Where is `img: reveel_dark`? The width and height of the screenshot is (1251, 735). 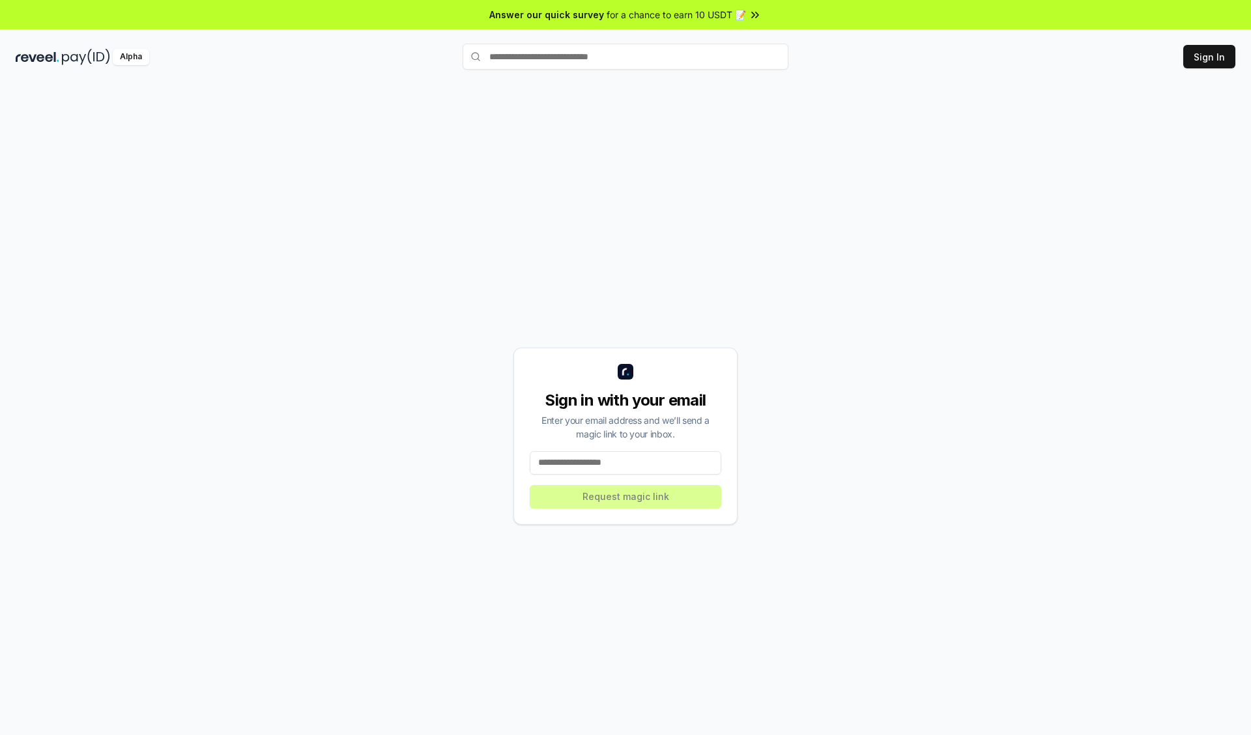
img: reveel_dark is located at coordinates (37, 57).